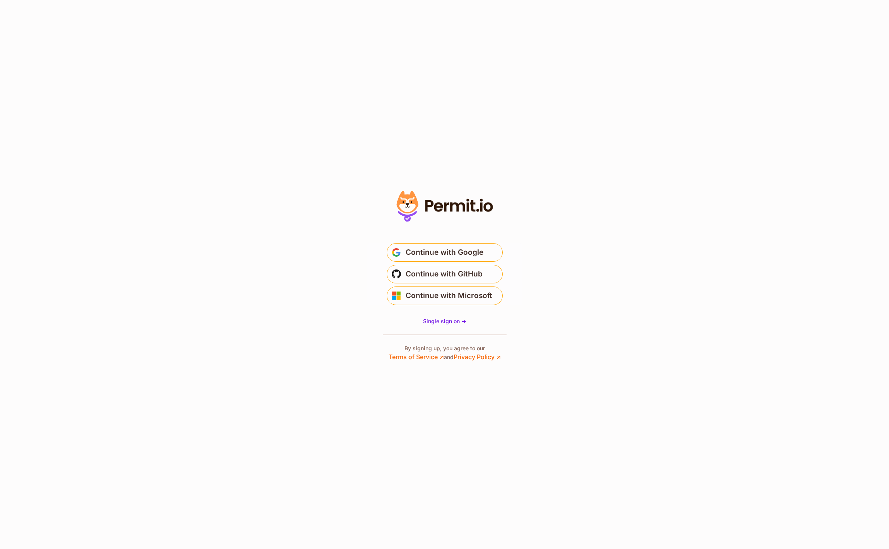  I want to click on span: Single sign on ->, so click(445, 321).